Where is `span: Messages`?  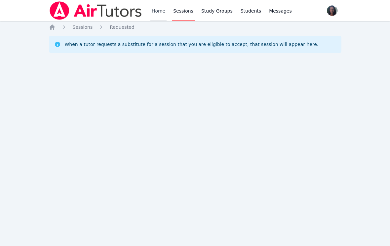
span: Messages is located at coordinates (280, 11).